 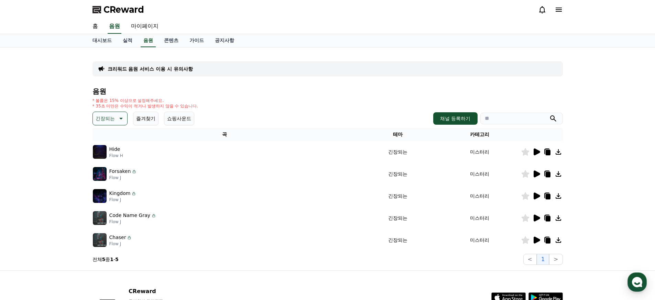 I want to click on p: * 볼륨은 15% 이상으로 설정해주세요., so click(x=146, y=100).